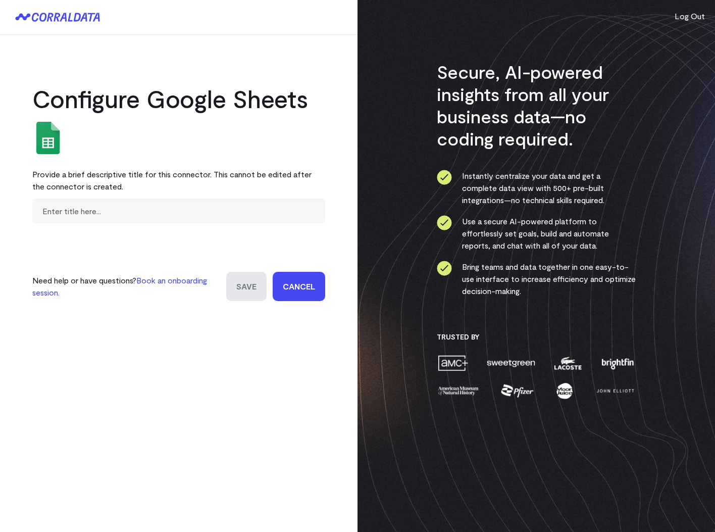  Describe the element at coordinates (517, 391) in the screenshot. I see `img: pfizer-e137f5fc.png` at that location.